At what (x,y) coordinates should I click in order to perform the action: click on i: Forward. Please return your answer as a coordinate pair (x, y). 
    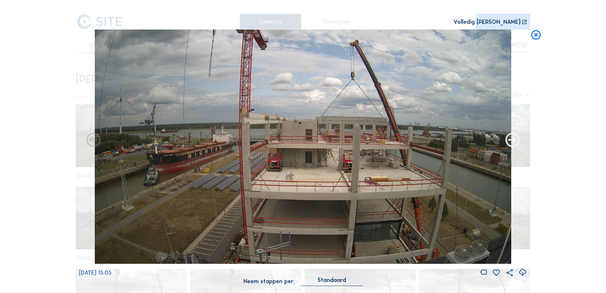
    Looking at the image, I should click on (93, 140).